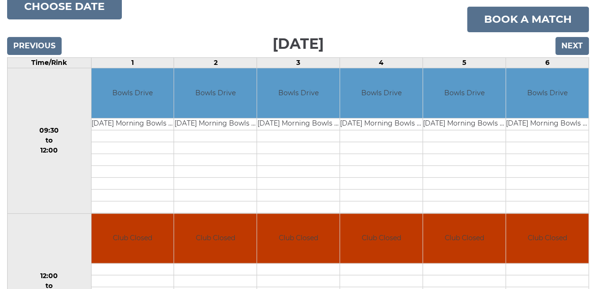 The width and height of the screenshot is (596, 289). What do you see at coordinates (572, 46) in the screenshot?
I see `input: Next` at bounding box center [572, 46].